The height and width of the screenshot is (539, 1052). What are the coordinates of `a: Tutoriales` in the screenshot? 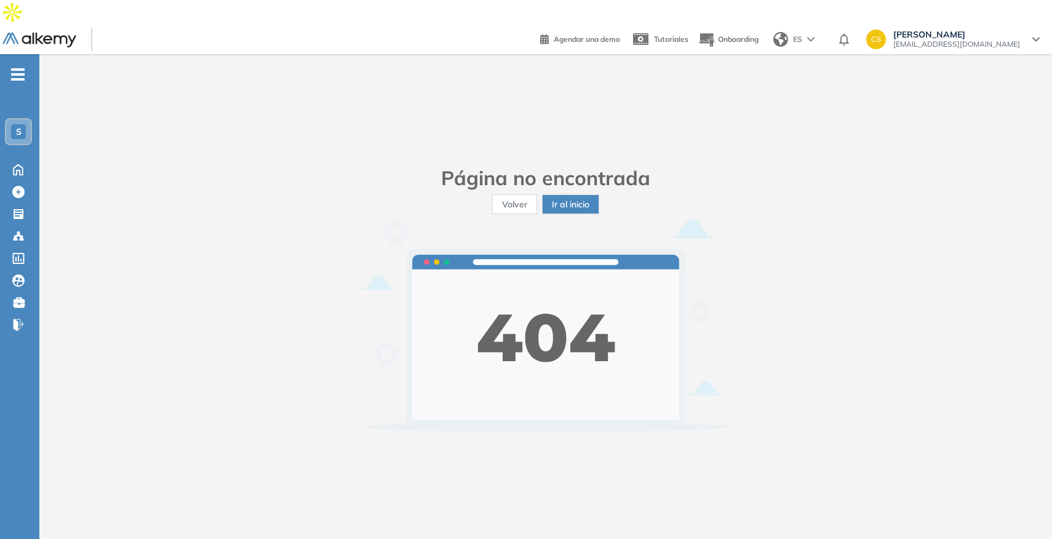 It's located at (659, 39).